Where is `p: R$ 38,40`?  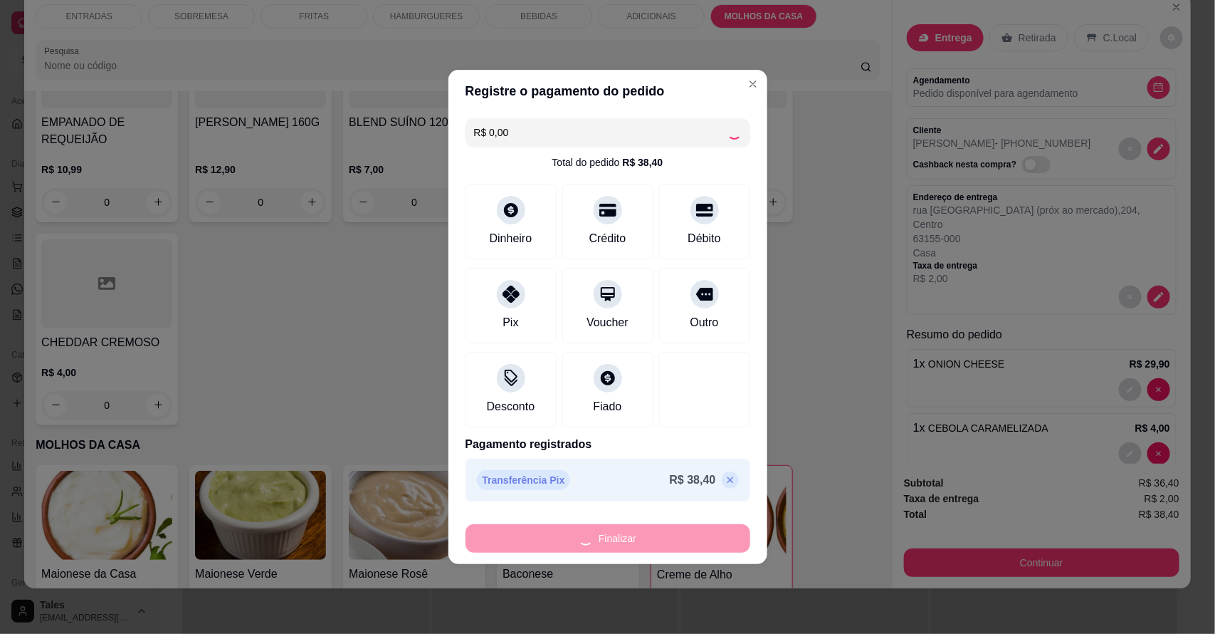 p: R$ 38,40 is located at coordinates (693, 480).